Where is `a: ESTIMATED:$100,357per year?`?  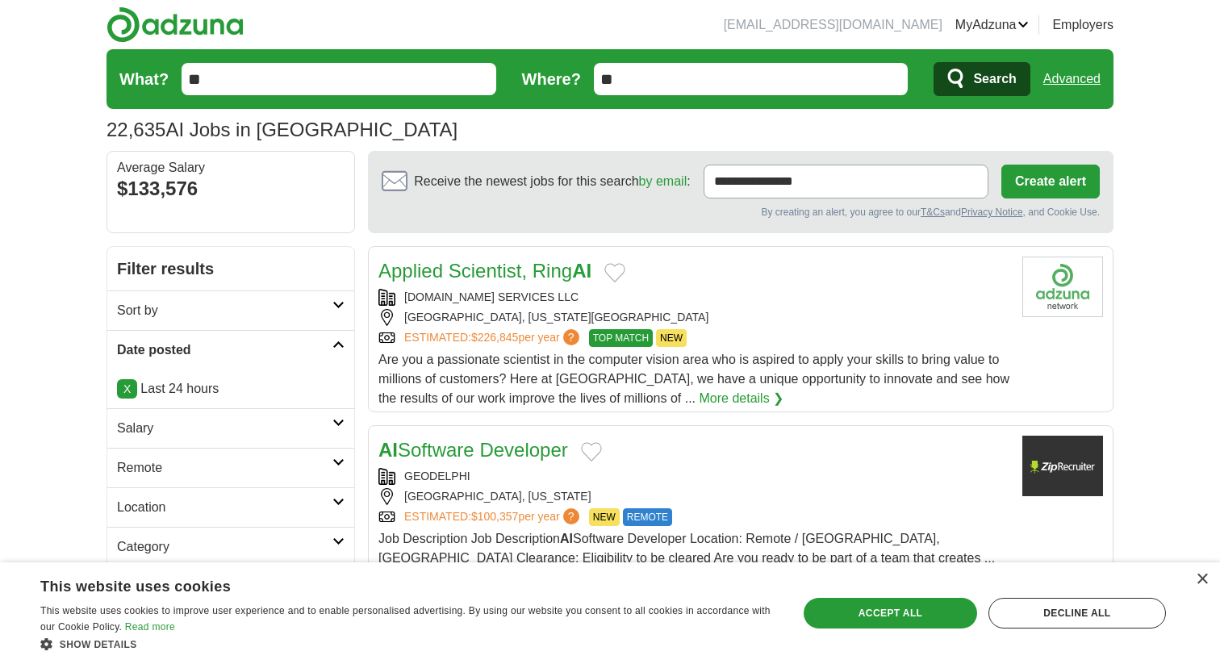
a: ESTIMATED:$100,357per year? is located at coordinates (493, 517).